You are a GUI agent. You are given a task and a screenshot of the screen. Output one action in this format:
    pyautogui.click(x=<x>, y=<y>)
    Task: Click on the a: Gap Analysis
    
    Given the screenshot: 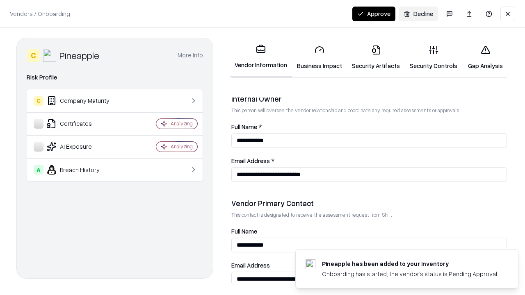 What is the action you would take?
    pyautogui.click(x=485, y=57)
    